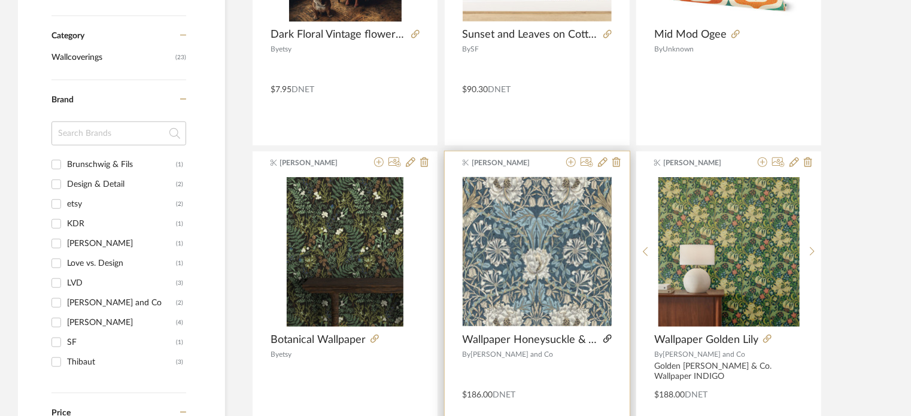  What do you see at coordinates (121, 165) in the screenshot?
I see `div: Brunschwig & Fils` at bounding box center [121, 165].